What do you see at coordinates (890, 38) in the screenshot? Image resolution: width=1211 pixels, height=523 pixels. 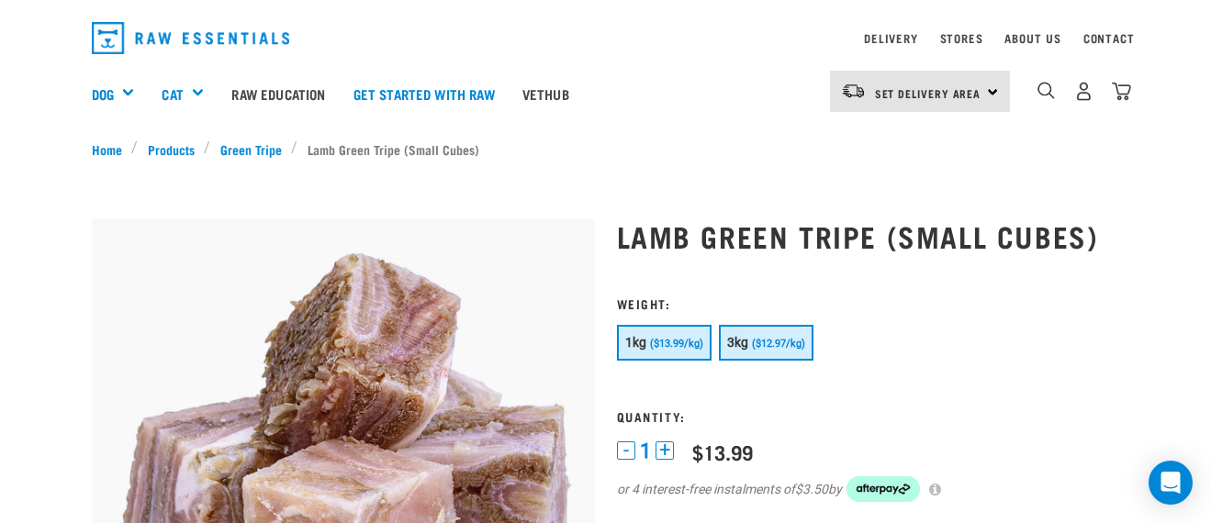 I see `a: Delivery` at bounding box center [890, 38].